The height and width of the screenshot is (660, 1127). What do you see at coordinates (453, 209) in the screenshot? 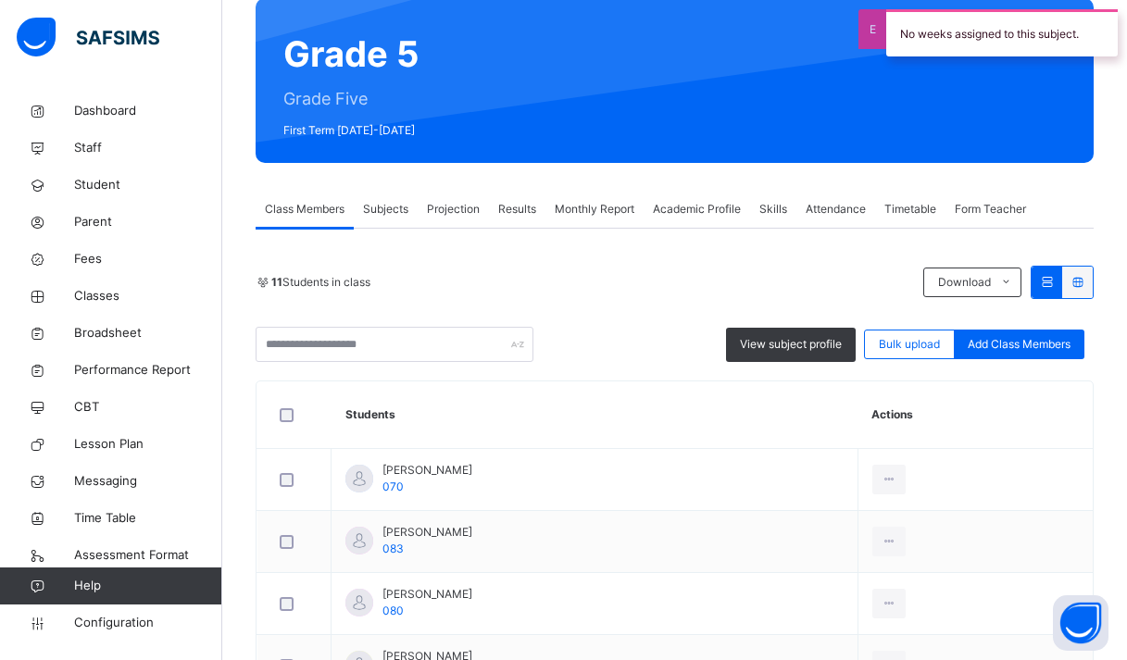
I see `span: Projection` at bounding box center [453, 209].